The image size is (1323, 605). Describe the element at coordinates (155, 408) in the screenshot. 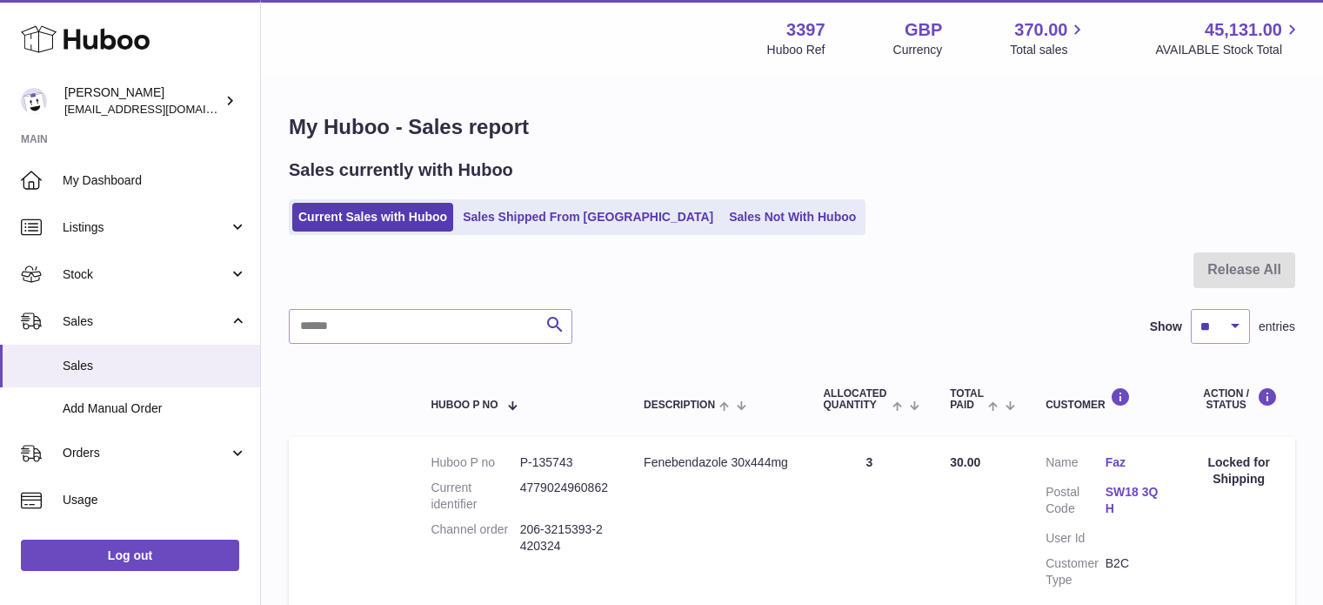

I see `span: Add Manual Order` at that location.